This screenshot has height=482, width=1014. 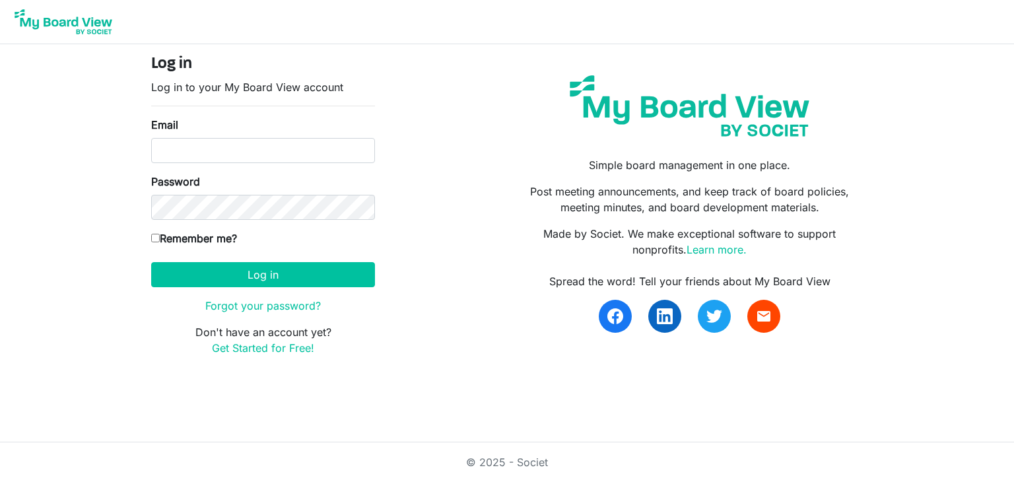 I want to click on a: Get Started for Free!, so click(x=263, y=348).